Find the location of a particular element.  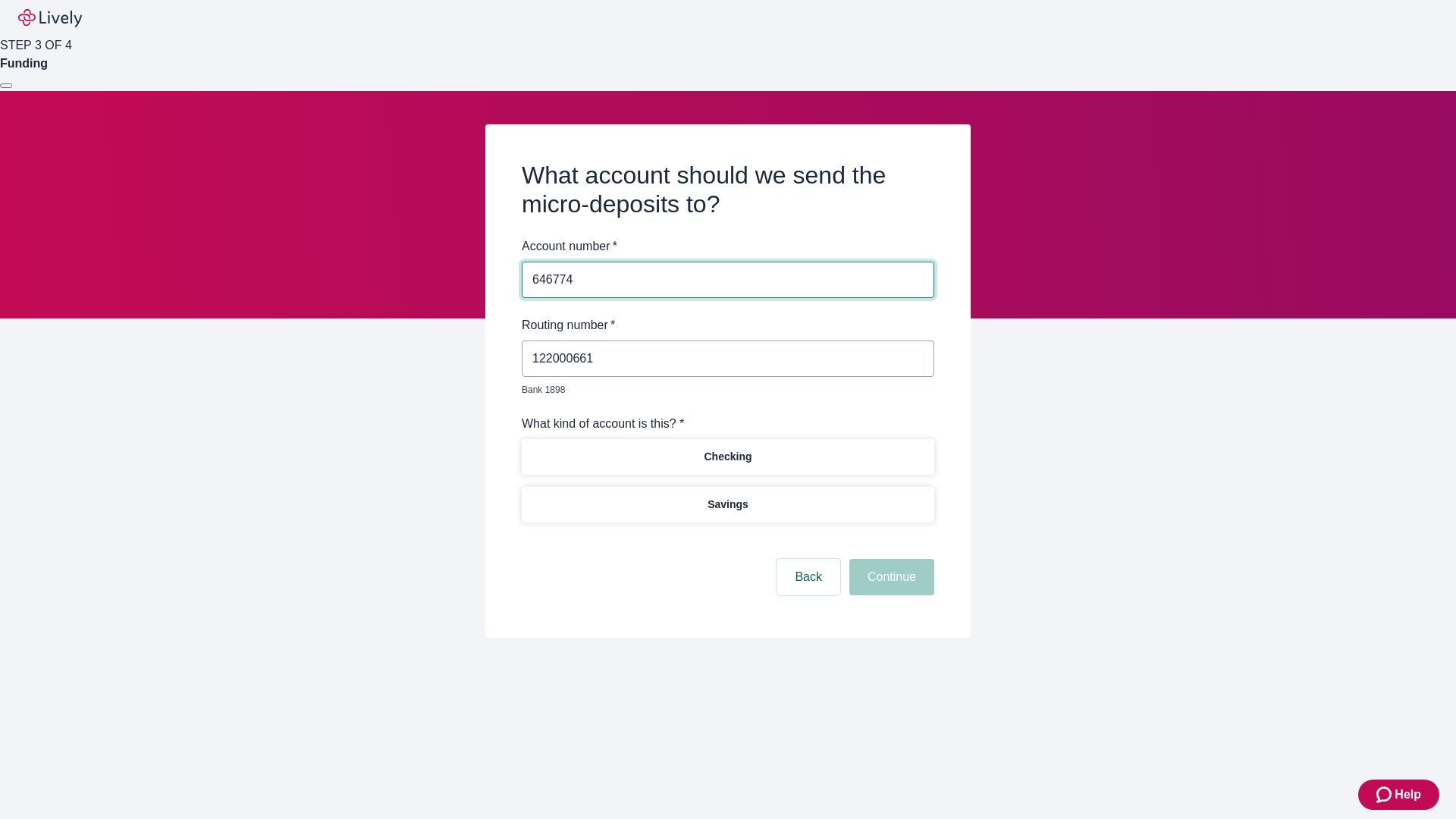

label: Routing number is located at coordinates (568, 325).